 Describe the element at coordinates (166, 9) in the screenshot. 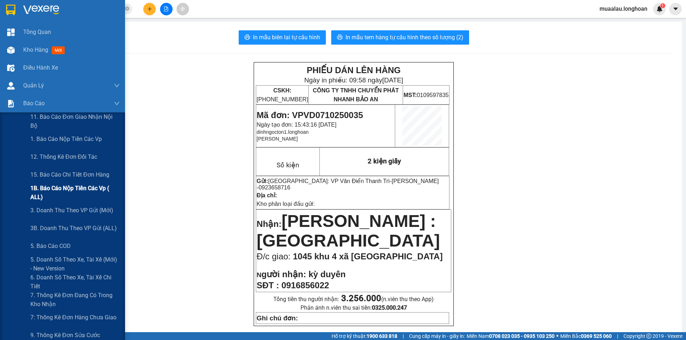

I see `button: file-add` at that location.